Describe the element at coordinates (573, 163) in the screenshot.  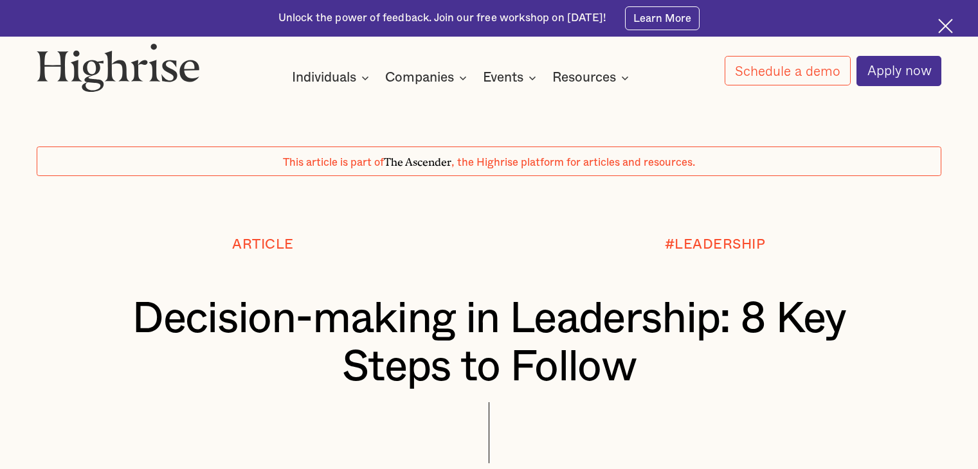
I see `span: , the Highrise platform for articles and resources.` at that location.